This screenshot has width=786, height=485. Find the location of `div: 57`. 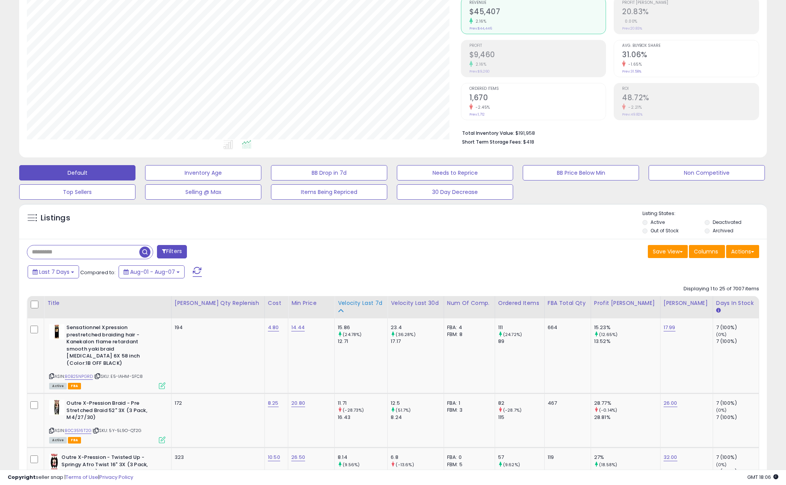

div: 57 is located at coordinates (521, 457).